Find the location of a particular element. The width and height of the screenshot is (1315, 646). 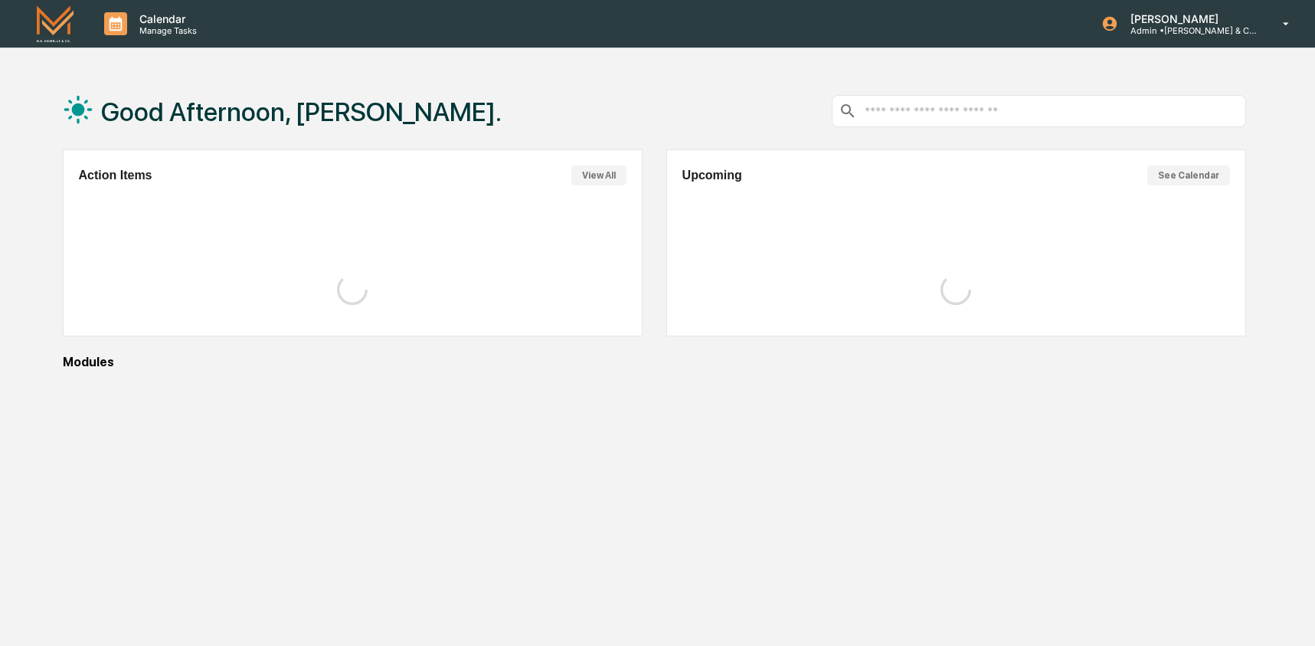

a: View All is located at coordinates (599, 175).